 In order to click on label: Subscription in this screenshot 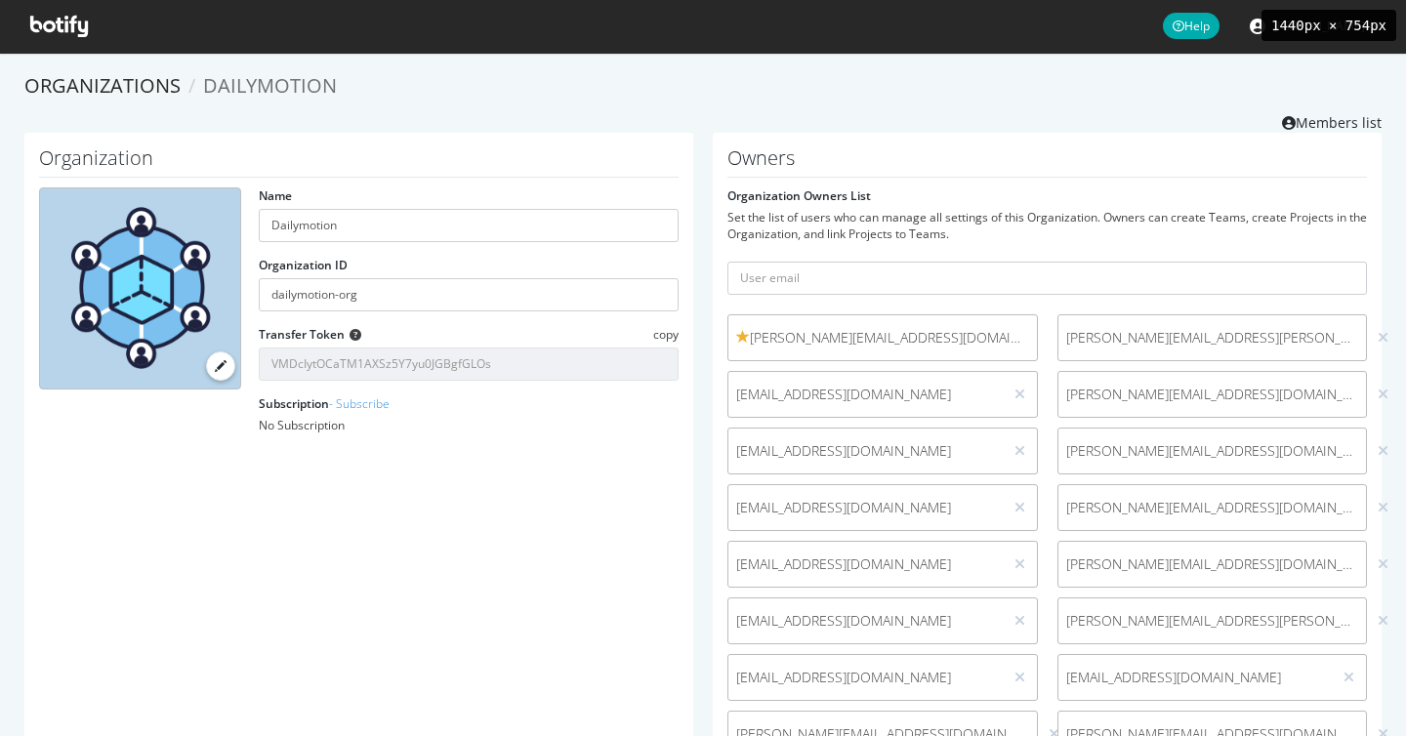, I will do `click(324, 403)`.